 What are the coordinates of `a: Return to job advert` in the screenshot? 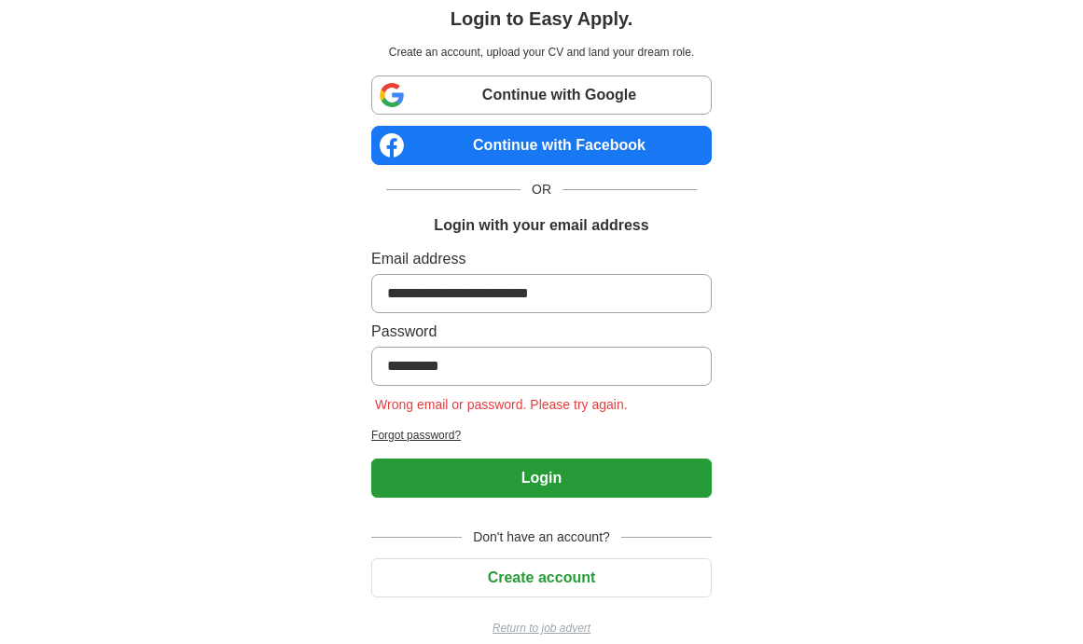 It's located at (541, 629).